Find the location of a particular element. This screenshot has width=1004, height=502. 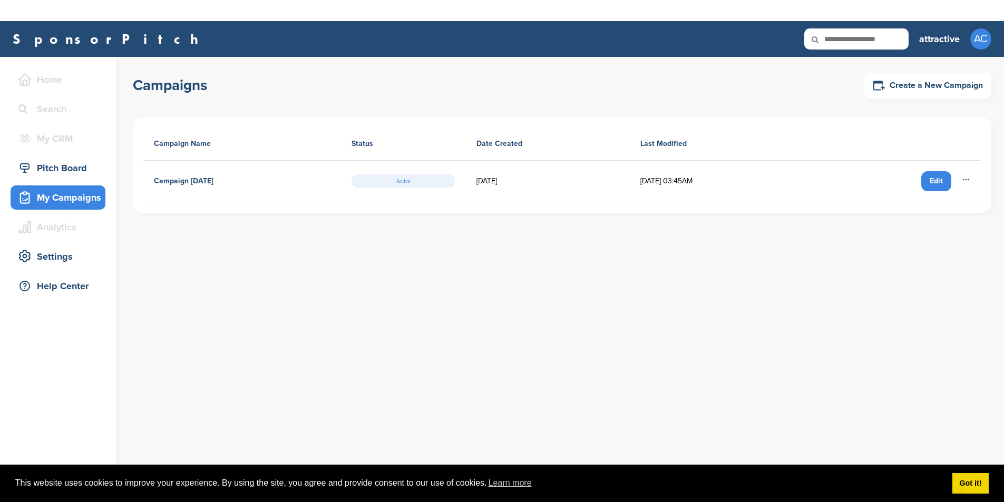

a: Home is located at coordinates (58, 80).